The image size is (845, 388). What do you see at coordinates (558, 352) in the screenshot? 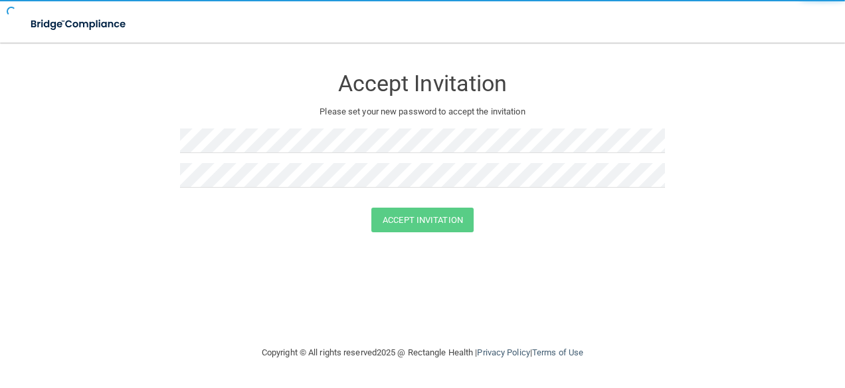
I see `a: Terms of Use` at bounding box center [558, 352].